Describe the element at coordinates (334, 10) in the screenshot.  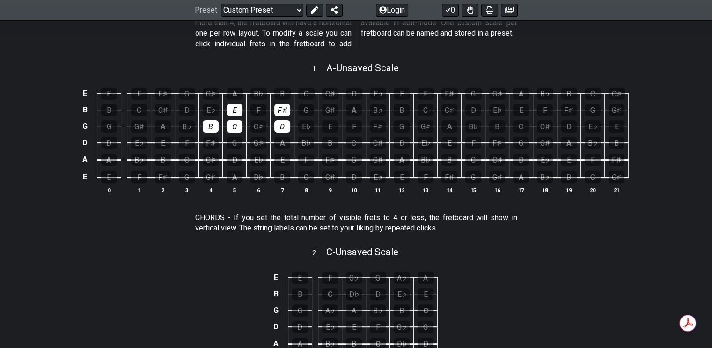
I see `button: Share Preset` at that location.